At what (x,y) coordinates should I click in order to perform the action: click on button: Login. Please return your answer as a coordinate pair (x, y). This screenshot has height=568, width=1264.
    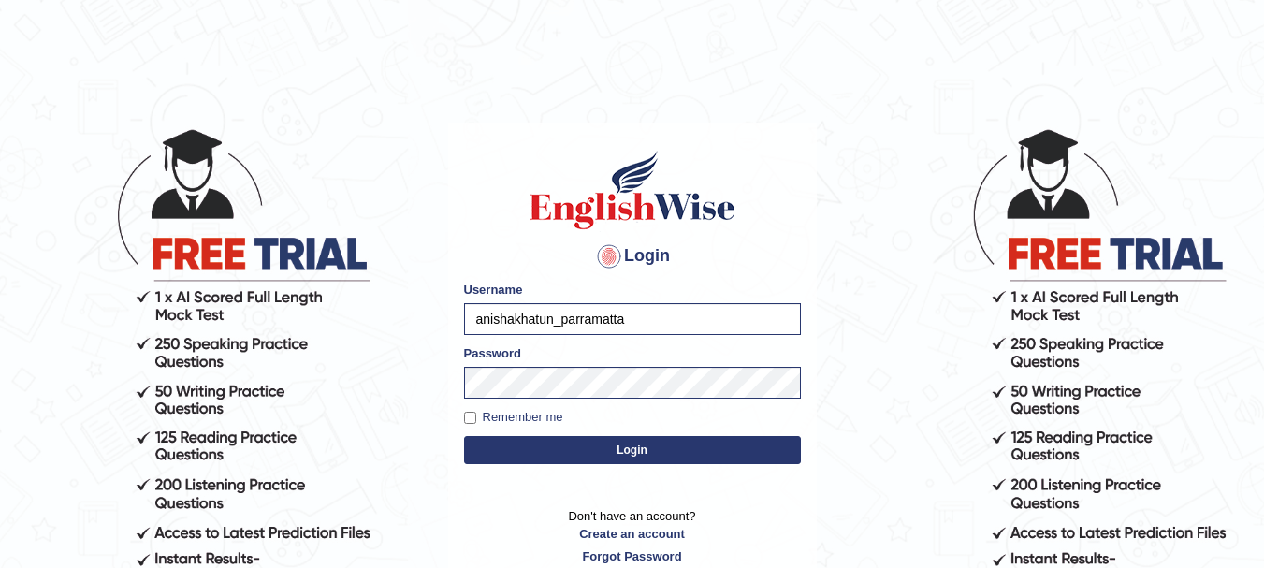
    Looking at the image, I should click on (633, 450).